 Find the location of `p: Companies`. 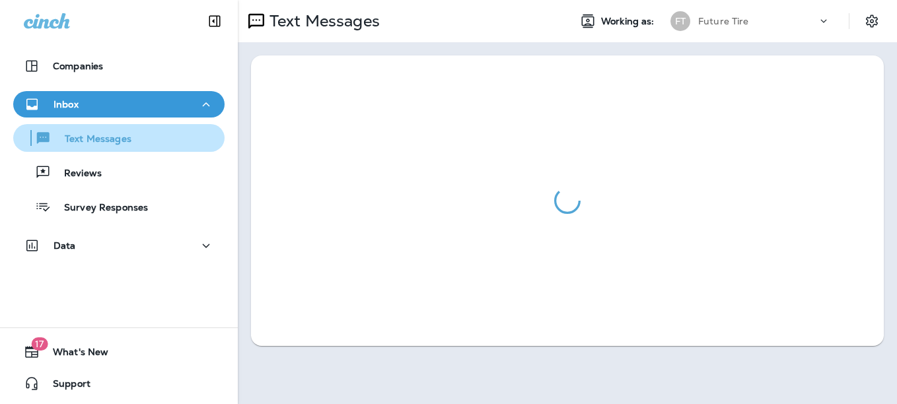

p: Companies is located at coordinates (78, 66).